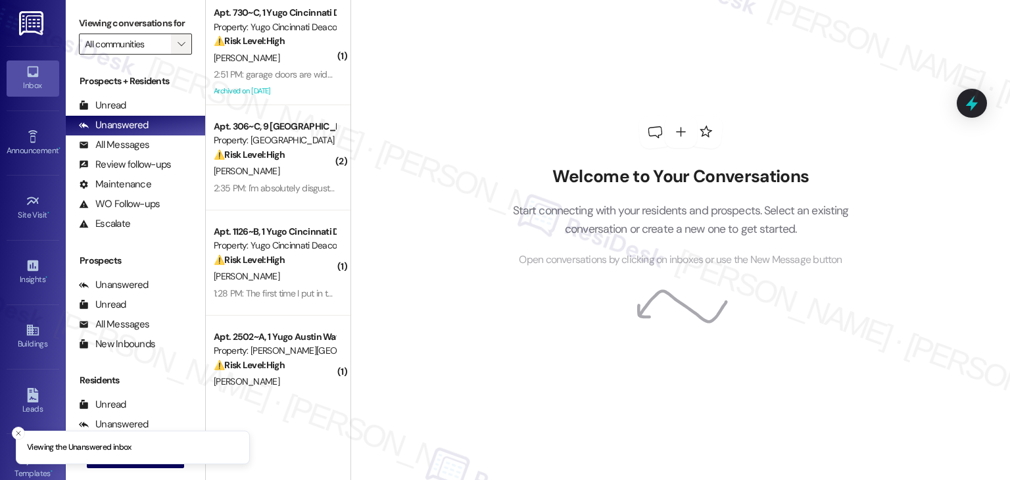 This screenshot has height=480, width=1010. Describe the element at coordinates (274, 337) in the screenshot. I see `div: Apt. 2502~A, 1 Yugo Austin Waterloo` at that location.